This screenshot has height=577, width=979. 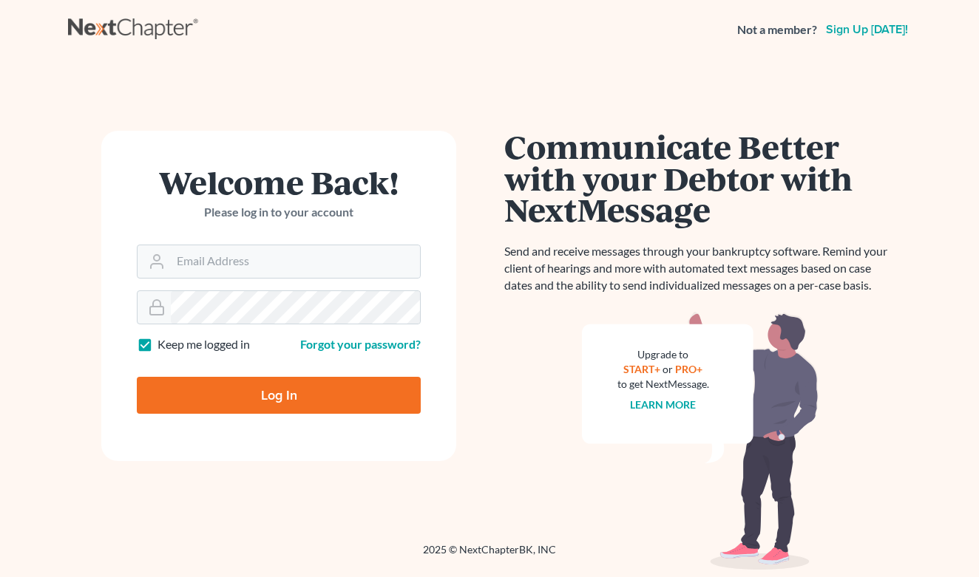 I want to click on p: Send and receive messages through your bankruptcy software. Remind your client of hearings and mo..., so click(x=700, y=268).